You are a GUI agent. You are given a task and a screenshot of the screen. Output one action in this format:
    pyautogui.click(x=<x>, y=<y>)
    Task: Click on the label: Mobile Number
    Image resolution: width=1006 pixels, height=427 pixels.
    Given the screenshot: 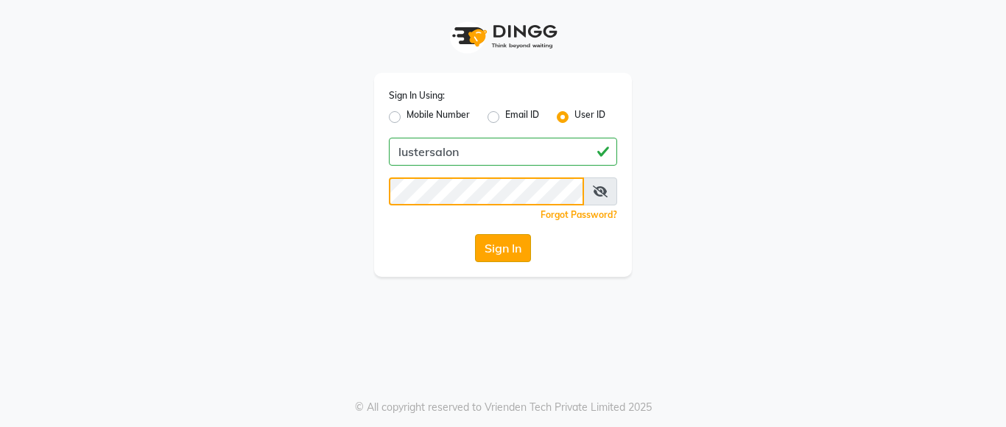 What is the action you would take?
    pyautogui.click(x=438, y=117)
    